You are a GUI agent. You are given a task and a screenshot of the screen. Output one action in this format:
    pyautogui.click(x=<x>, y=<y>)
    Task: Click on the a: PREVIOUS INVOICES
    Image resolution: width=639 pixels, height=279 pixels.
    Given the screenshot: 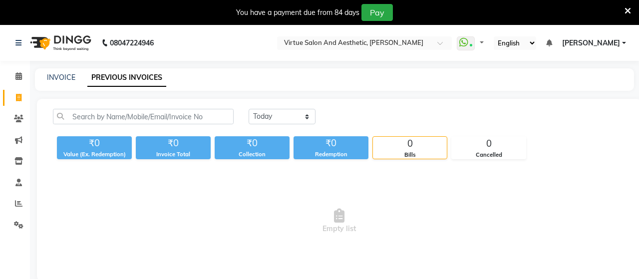 What is the action you would take?
    pyautogui.click(x=127, y=78)
    